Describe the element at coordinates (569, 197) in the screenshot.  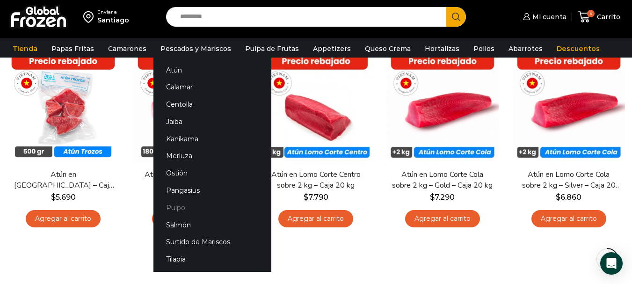
I see `bdi: 6.860` at that location.